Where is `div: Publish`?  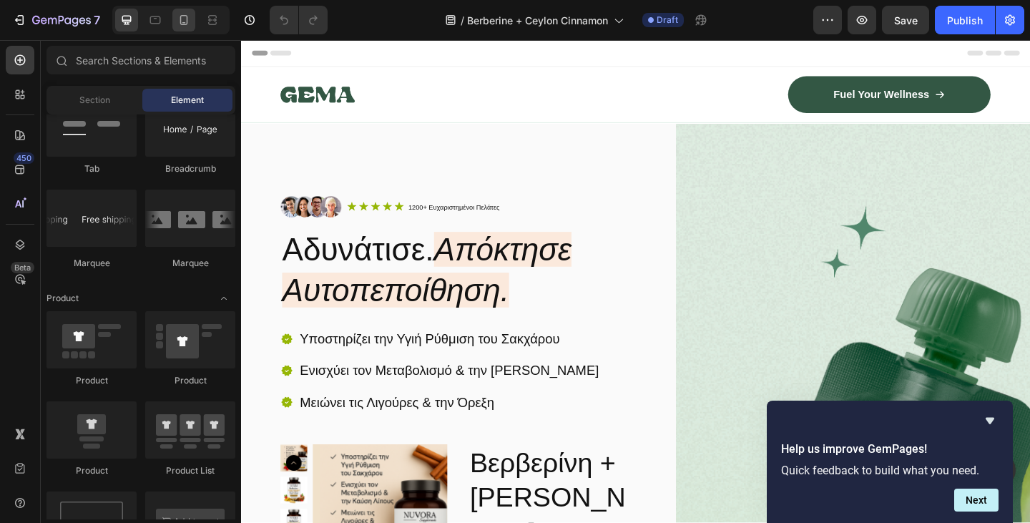
div: Publish is located at coordinates (965, 20).